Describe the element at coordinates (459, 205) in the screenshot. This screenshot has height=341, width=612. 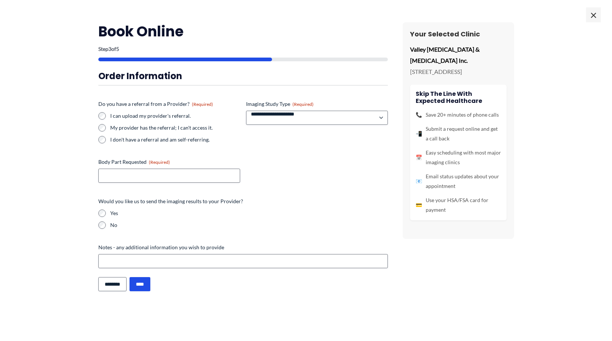
I see `li: Use your HSA/FSA card for payment` at that location.